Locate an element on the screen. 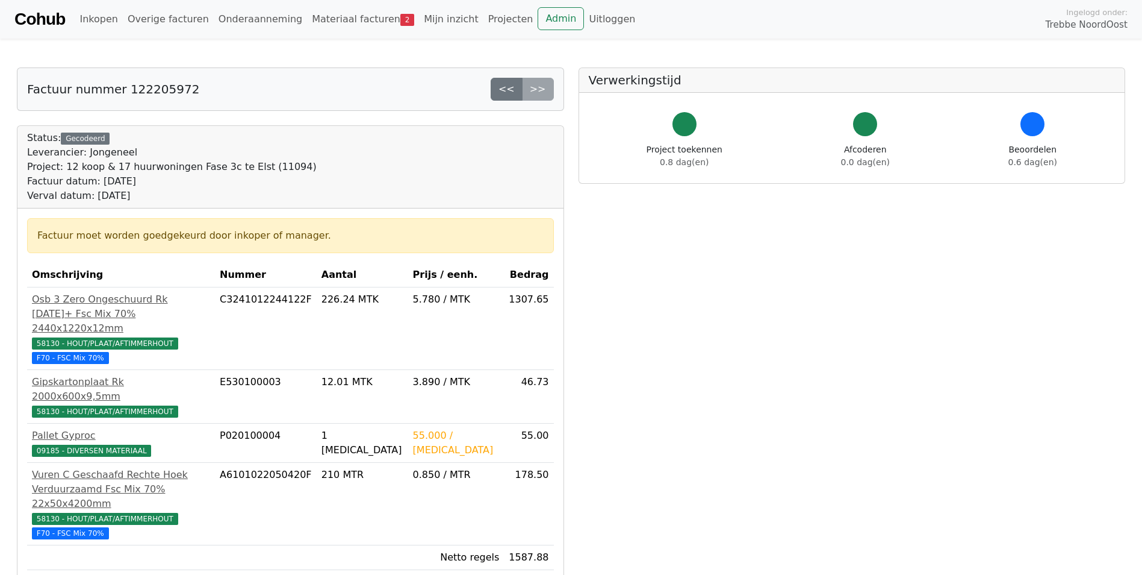  a: Mijn inzicht is located at coordinates (451, 19).